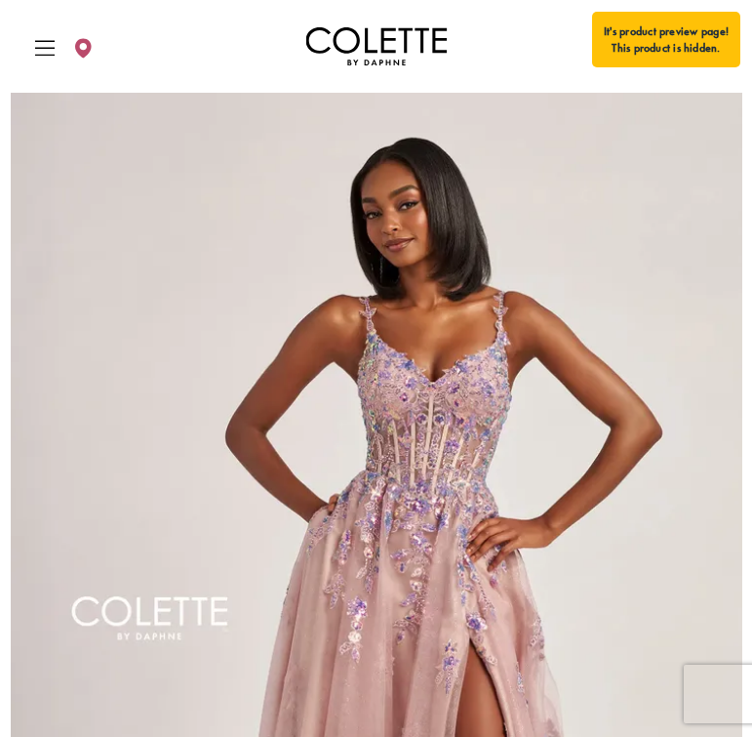 The height and width of the screenshot is (737, 752). Describe the element at coordinates (376, 47) in the screenshot. I see `a: Colette by Daphne Homepage` at that location.